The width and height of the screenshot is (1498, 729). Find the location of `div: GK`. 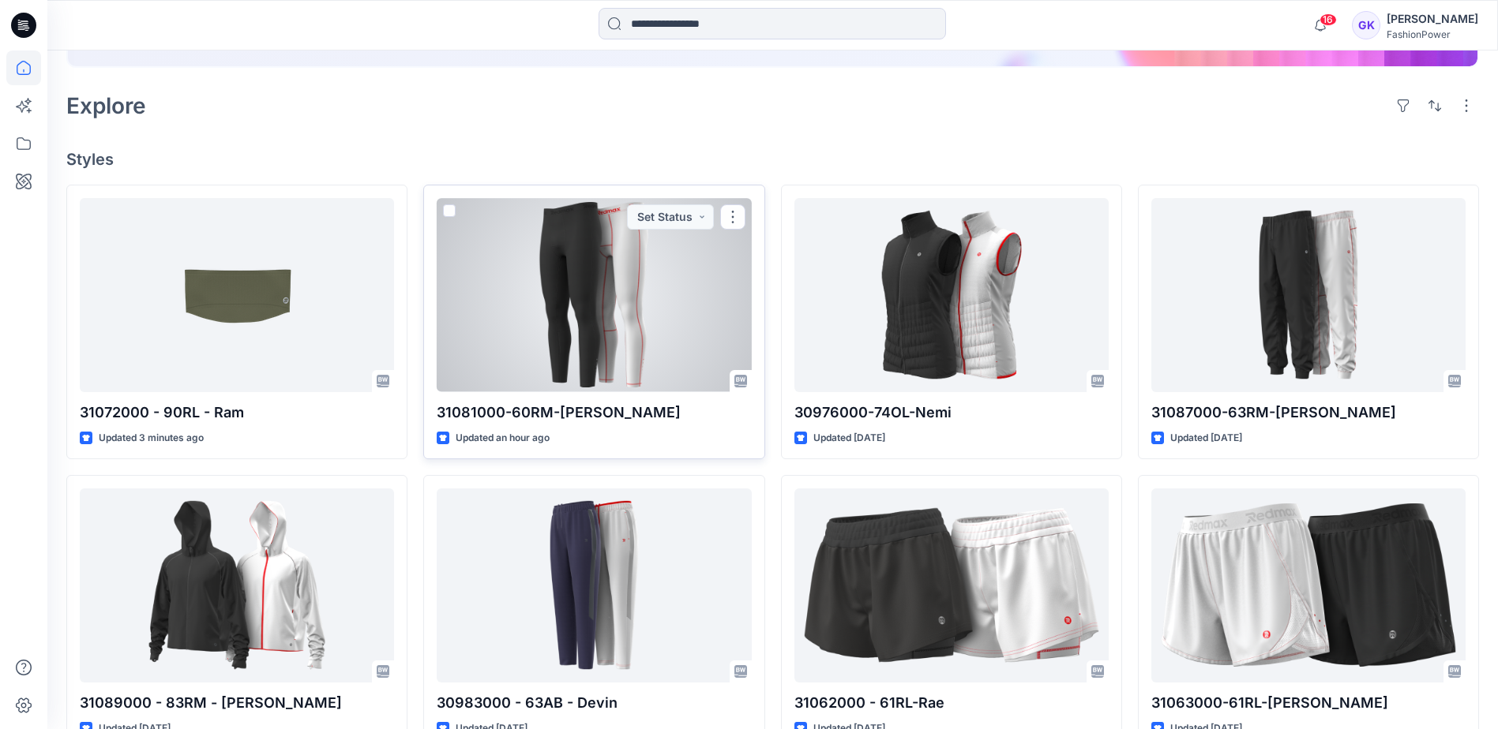

div: GK is located at coordinates (1366, 25).